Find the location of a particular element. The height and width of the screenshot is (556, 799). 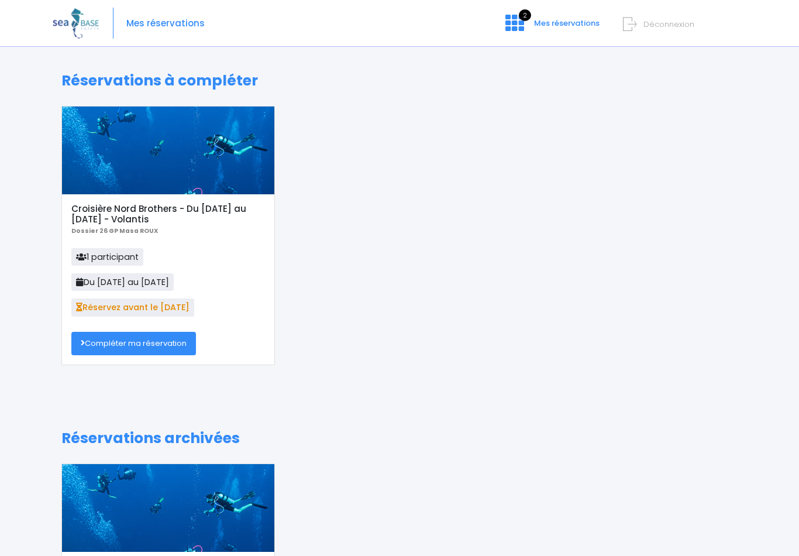

span: Déconnexion is located at coordinates (669, 24).